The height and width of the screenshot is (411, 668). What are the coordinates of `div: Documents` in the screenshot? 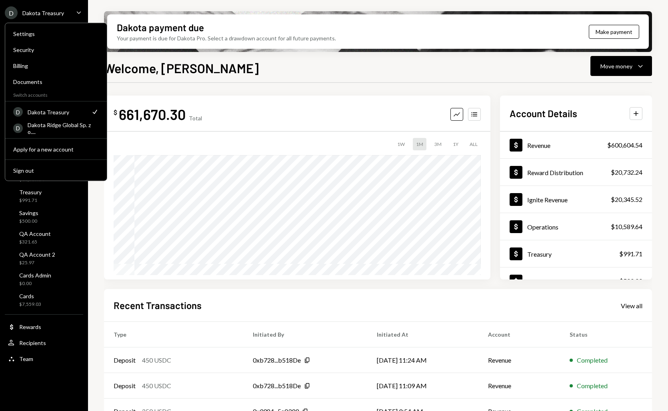 It's located at (56, 82).